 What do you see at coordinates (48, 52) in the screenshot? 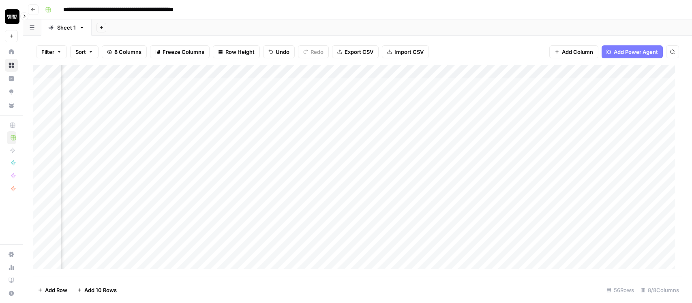
I see `span: Filter` at bounding box center [48, 52].